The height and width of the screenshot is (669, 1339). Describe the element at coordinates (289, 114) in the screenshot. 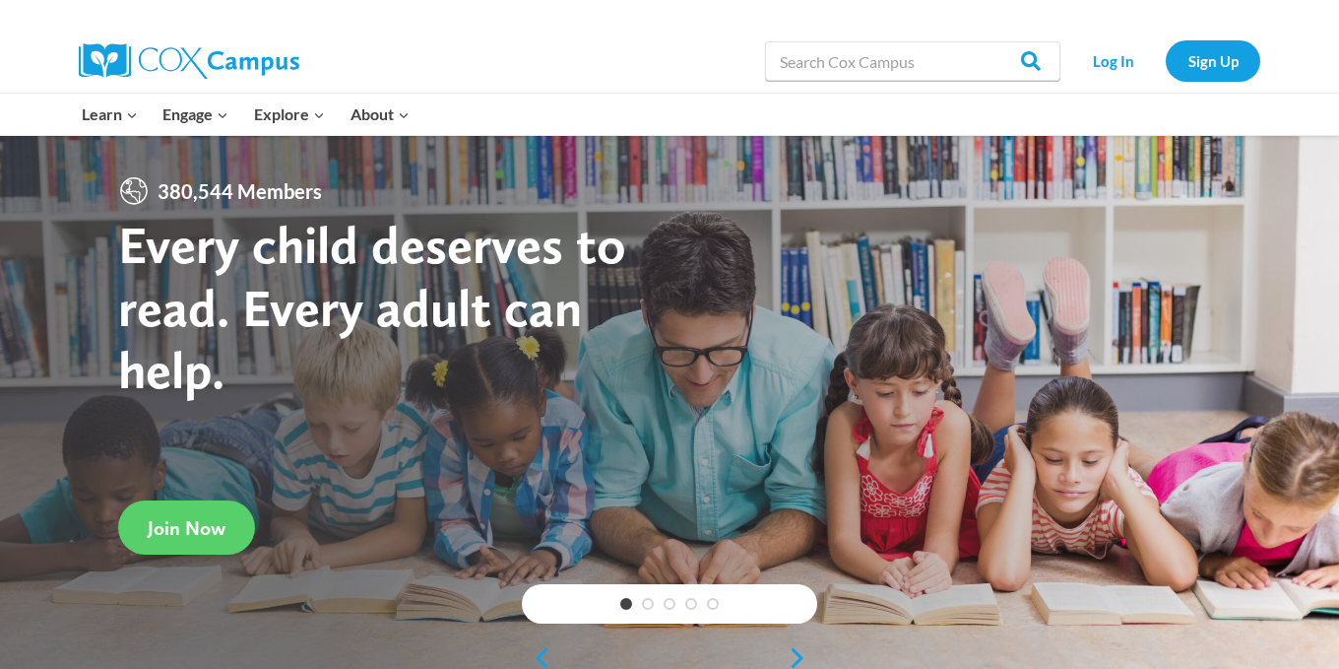

I see `span: Explore` at that location.